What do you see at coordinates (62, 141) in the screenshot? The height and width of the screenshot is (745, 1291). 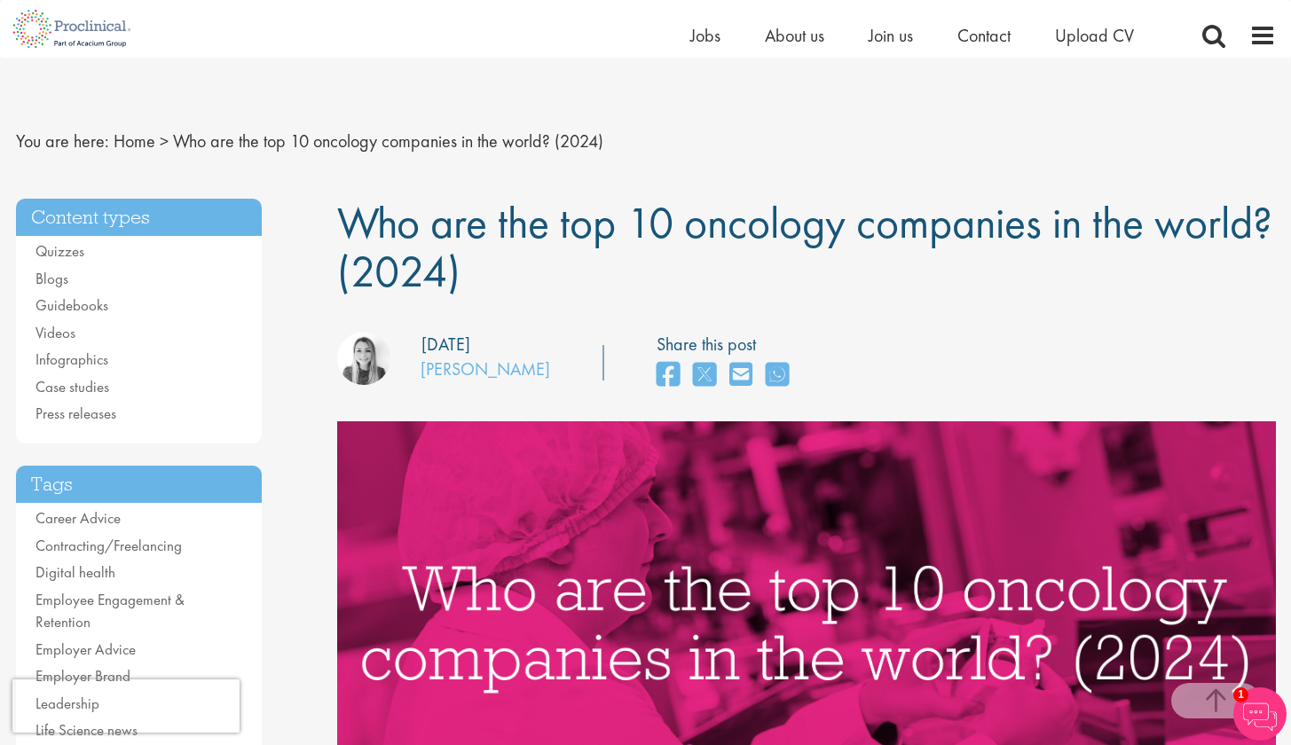 I see `span: You are here:` at bounding box center [62, 141].